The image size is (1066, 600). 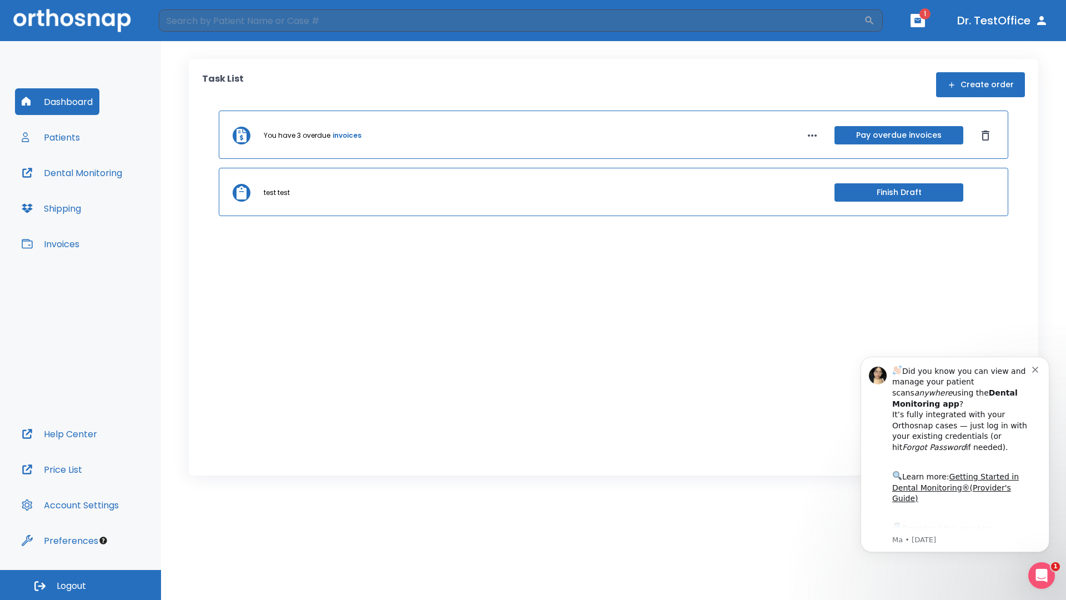 I want to click on div: Tooltip anchor, so click(x=103, y=540).